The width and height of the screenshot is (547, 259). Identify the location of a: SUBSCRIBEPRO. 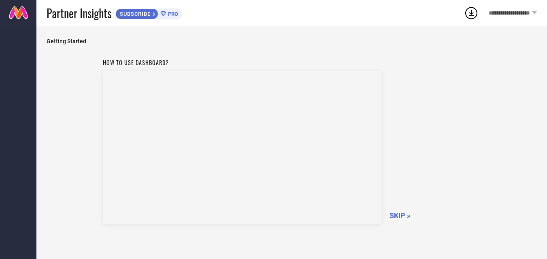
(148, 13).